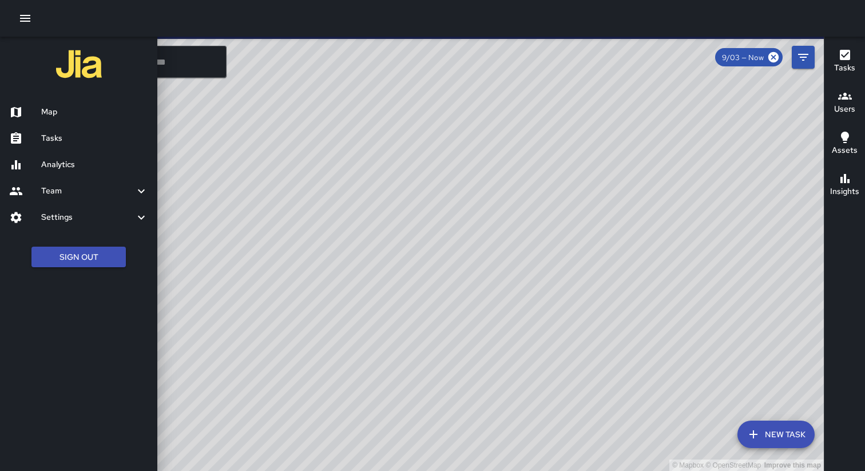  What do you see at coordinates (78, 257) in the screenshot?
I see `button: Sign Out` at bounding box center [78, 257].